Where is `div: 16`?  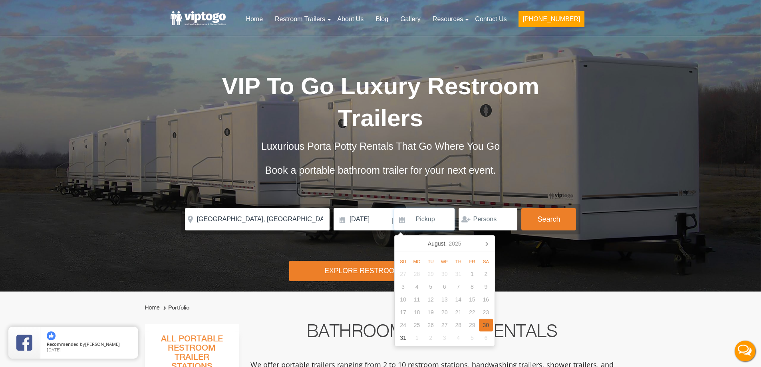 div: 16 is located at coordinates (486, 300).